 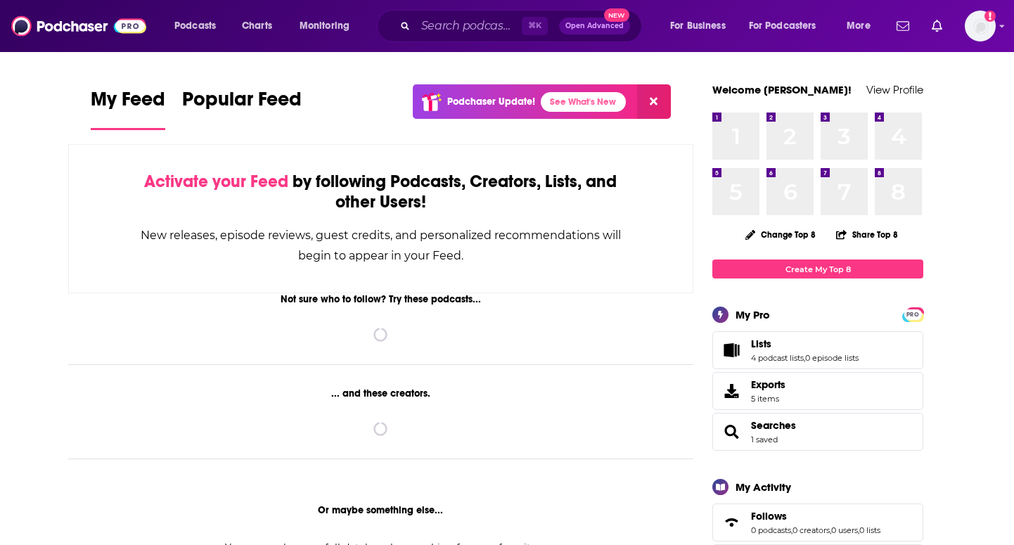 I want to click on input: Search podcasts, credits, & more..., so click(x=468, y=26).